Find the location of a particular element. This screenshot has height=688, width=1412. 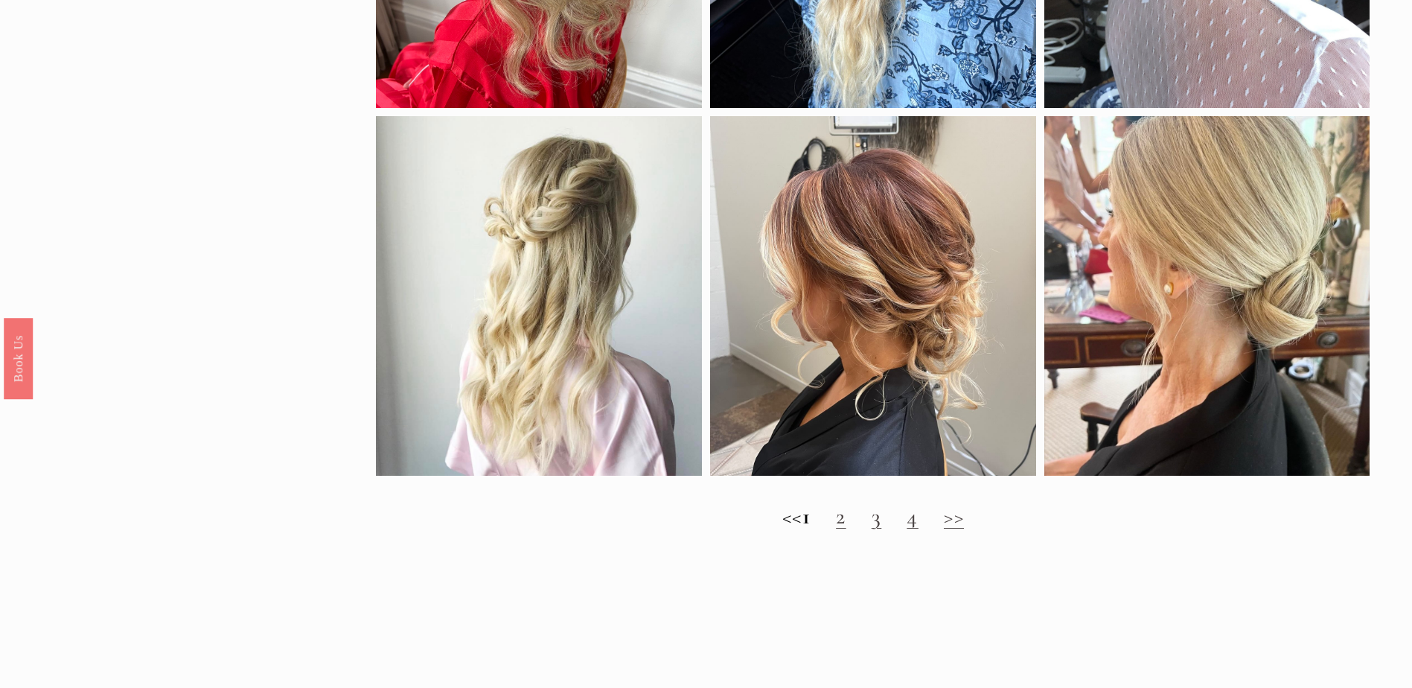

strong: 1 is located at coordinates (807, 516).